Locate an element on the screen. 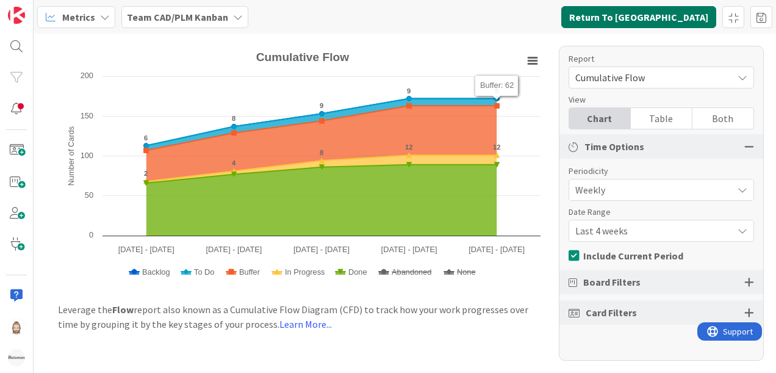 The image size is (776, 373). text: 150 is located at coordinates (87, 115).